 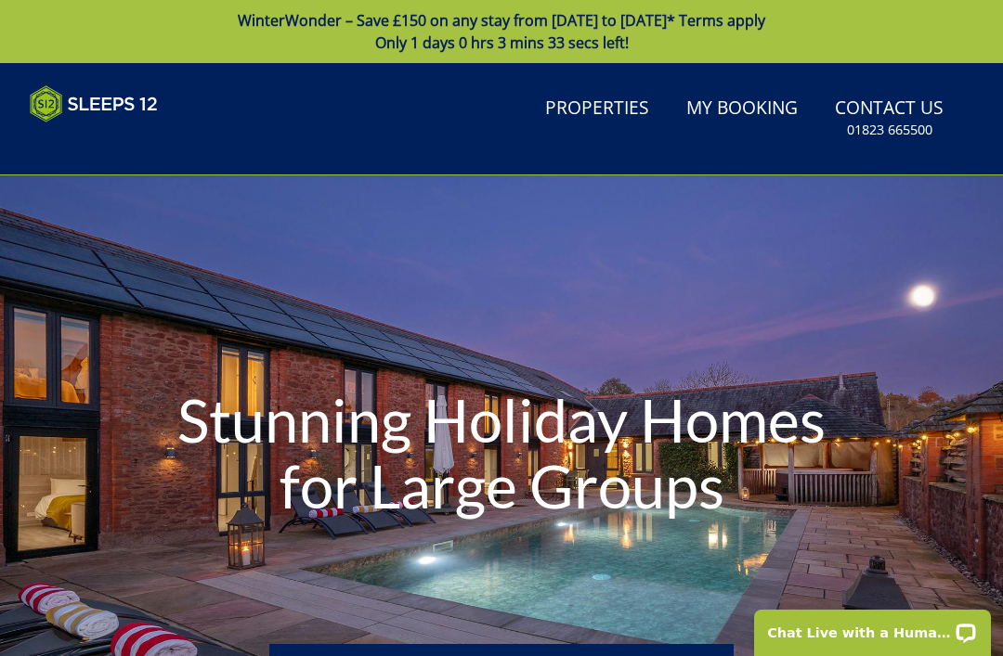 I want to click on button: Open LiveChat chat widget, so click(x=225, y=35).